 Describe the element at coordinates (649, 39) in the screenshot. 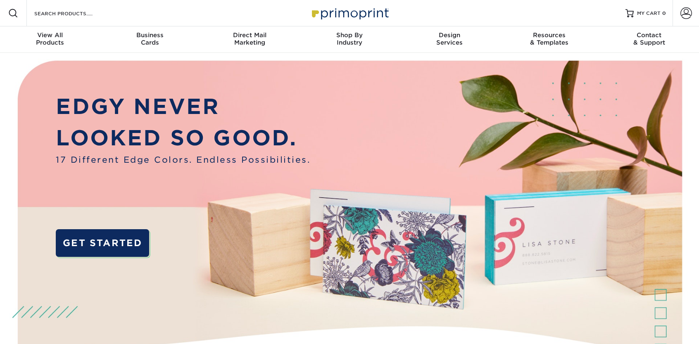

I see `div: & Support` at that location.